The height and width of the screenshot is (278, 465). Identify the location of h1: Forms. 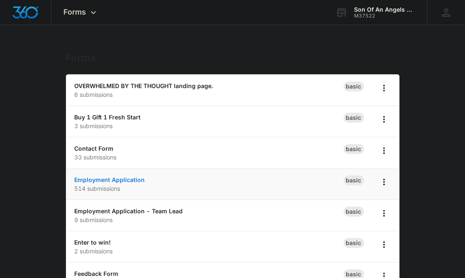
(81, 58).